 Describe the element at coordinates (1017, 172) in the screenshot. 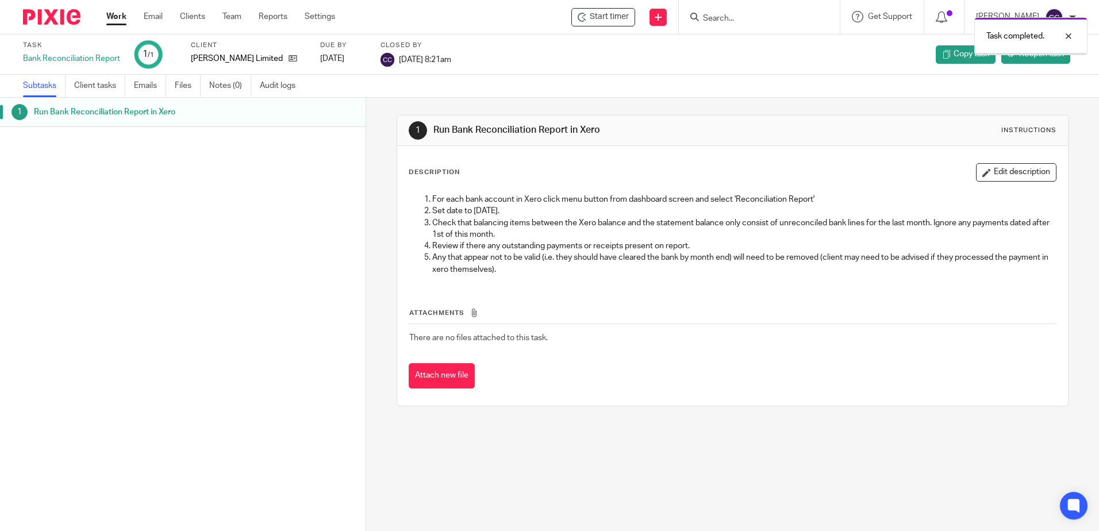

I see `button: Edit description` at that location.